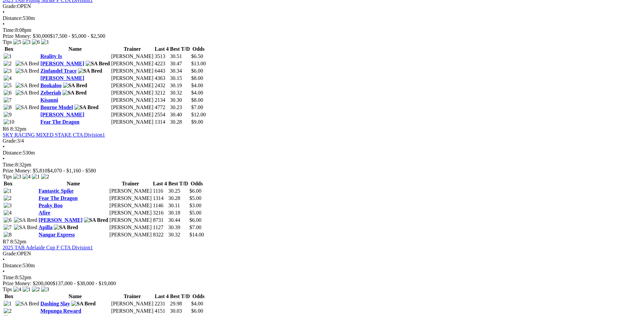  Describe the element at coordinates (49, 100) in the screenshot. I see `a: Kisauni` at that location.